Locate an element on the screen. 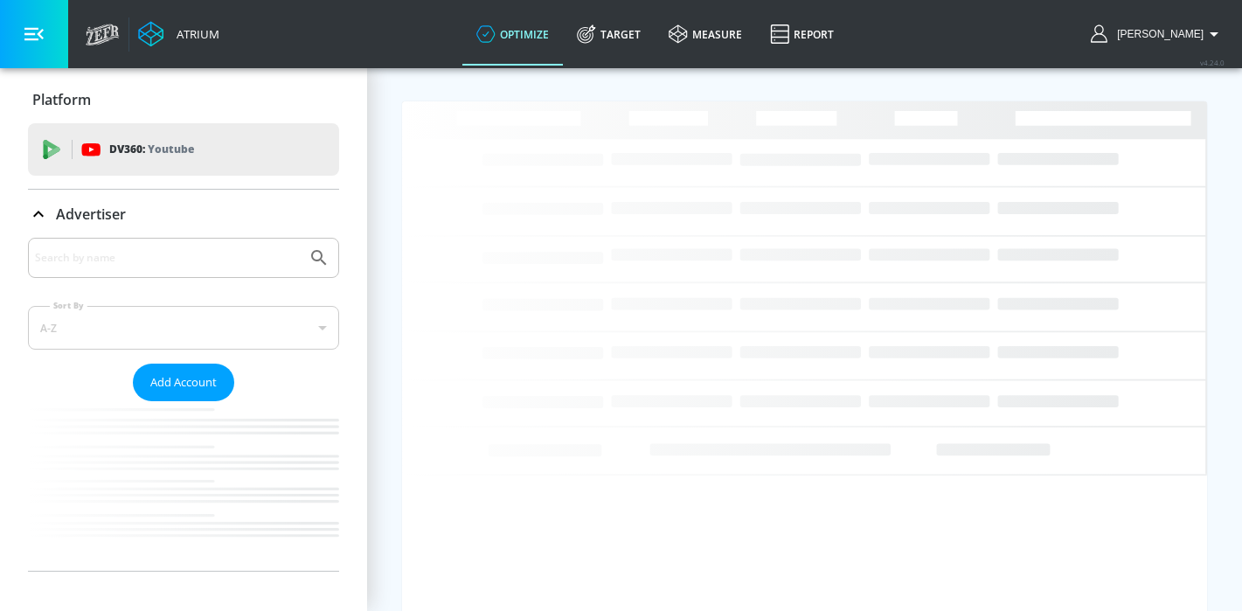 This screenshot has width=1242, height=611. p: Advertiser is located at coordinates (91, 214).